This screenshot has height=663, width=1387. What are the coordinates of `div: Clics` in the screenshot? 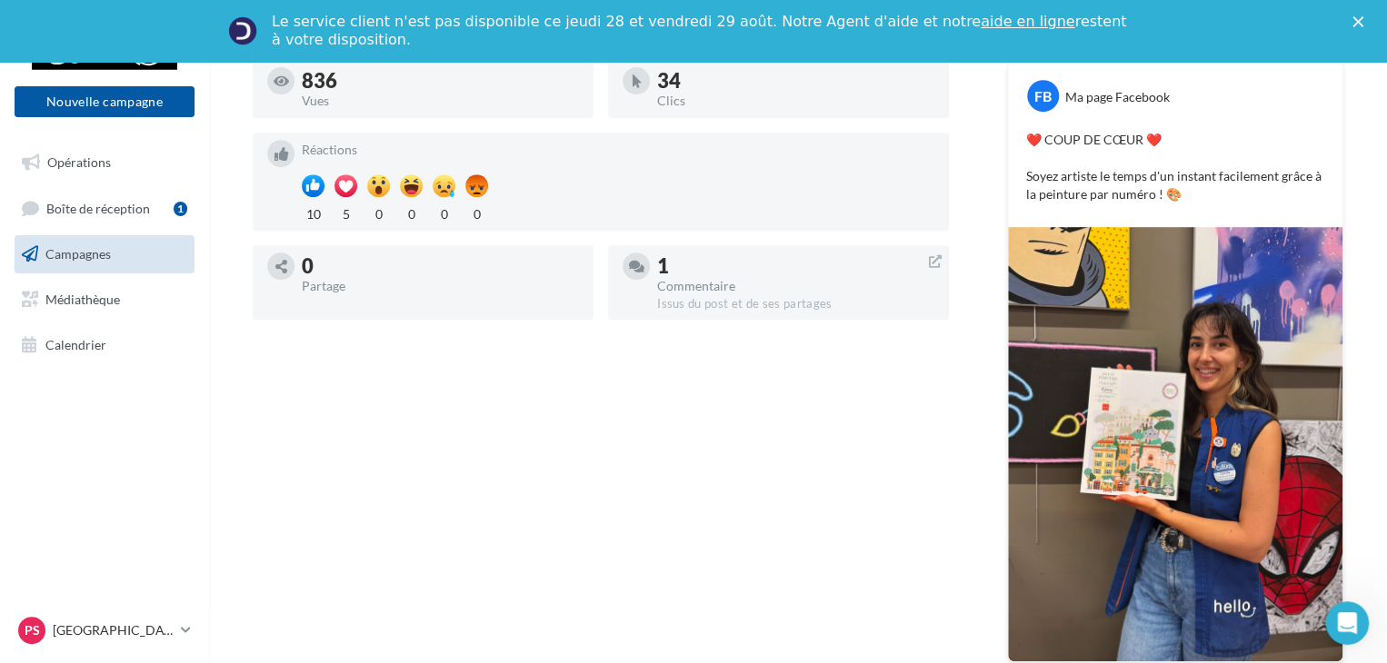 It's located at (795, 101).